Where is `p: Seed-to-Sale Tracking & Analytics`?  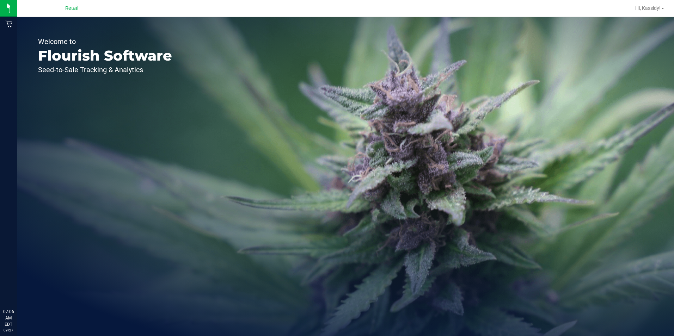 p: Seed-to-Sale Tracking & Analytics is located at coordinates (105, 70).